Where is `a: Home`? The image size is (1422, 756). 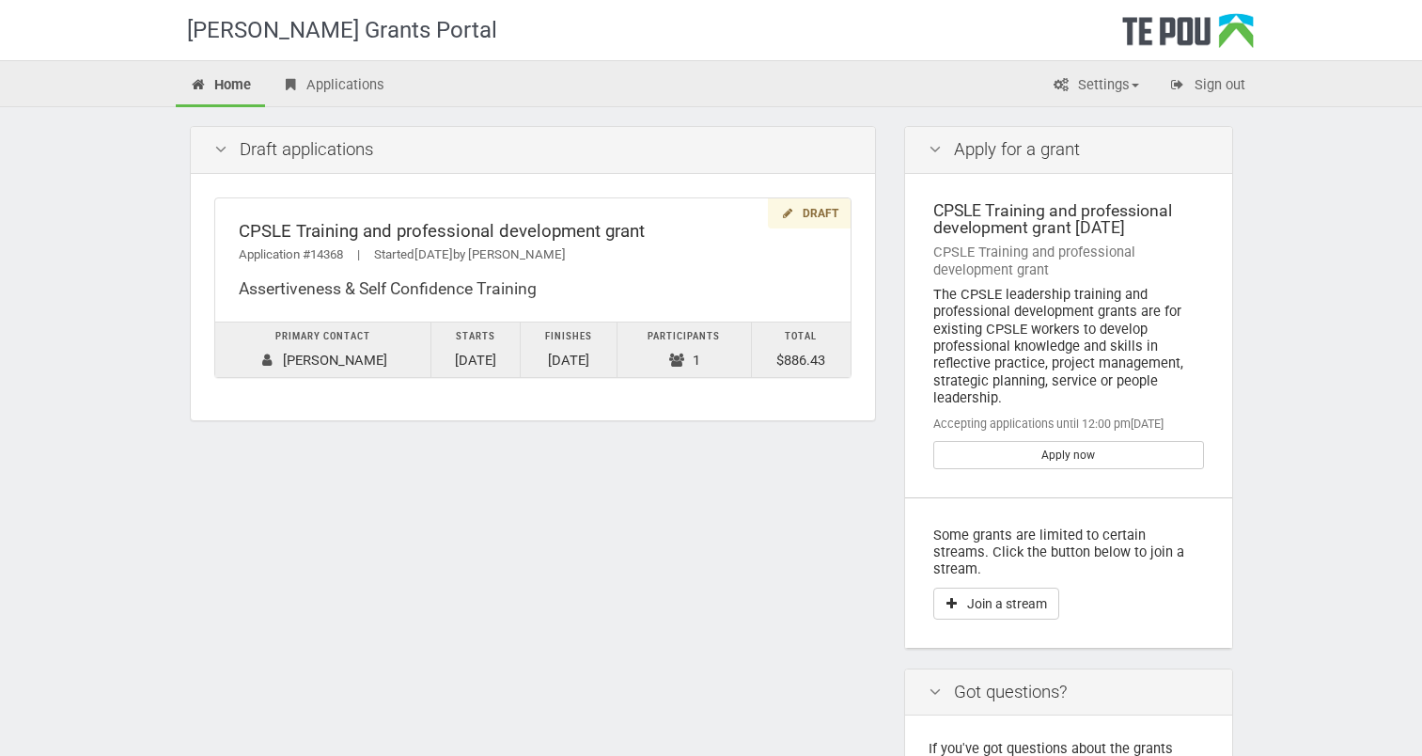
a: Home is located at coordinates (221, 86).